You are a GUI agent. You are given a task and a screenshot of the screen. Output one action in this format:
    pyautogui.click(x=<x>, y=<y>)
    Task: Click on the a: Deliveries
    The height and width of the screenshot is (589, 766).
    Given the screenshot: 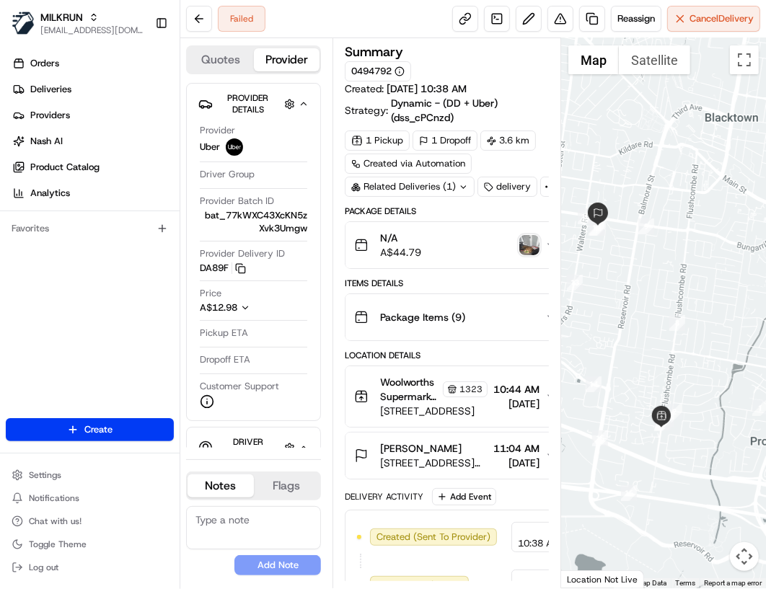 What is the action you would take?
    pyautogui.click(x=92, y=89)
    